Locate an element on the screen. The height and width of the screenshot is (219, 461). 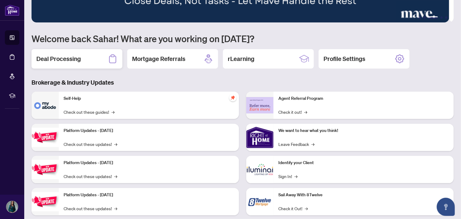
h2: Mortgage Referrals is located at coordinates (159, 59).